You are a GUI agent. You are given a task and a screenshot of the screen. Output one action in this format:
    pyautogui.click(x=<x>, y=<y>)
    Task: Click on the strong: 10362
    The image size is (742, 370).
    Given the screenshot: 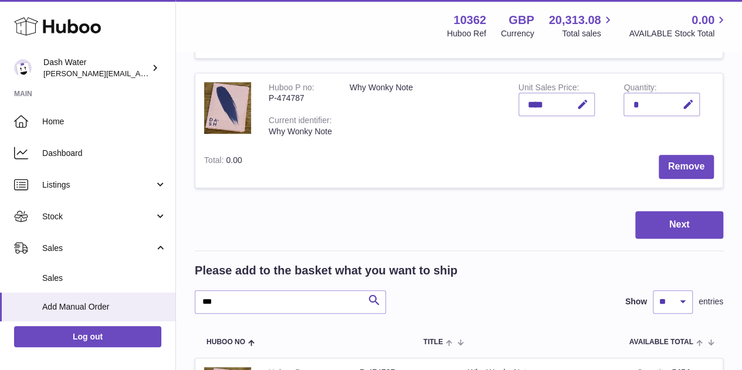 What is the action you would take?
    pyautogui.click(x=470, y=20)
    